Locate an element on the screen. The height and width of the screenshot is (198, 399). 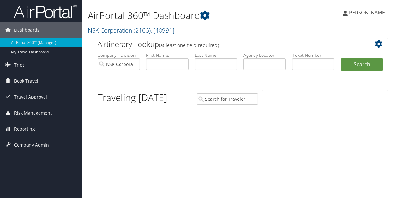
span: Risk Management is located at coordinates (33, 113).